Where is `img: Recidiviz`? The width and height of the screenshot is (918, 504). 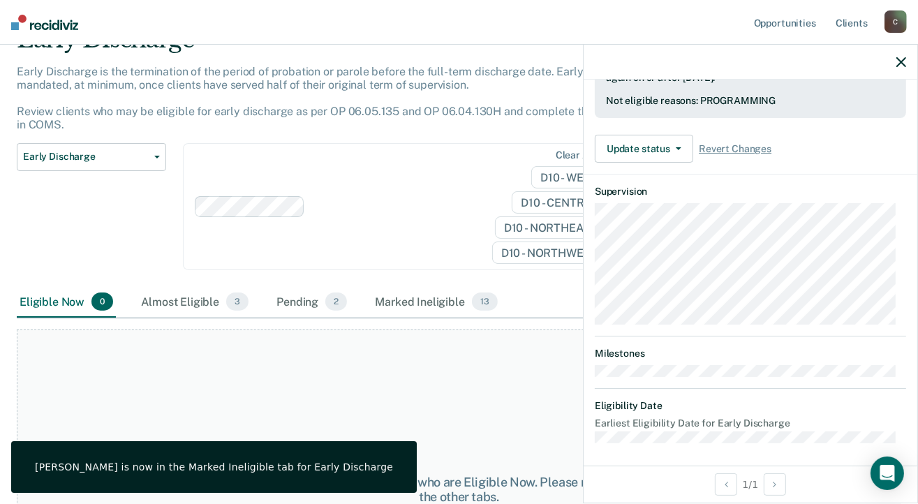
img: Recidiviz is located at coordinates (45, 22).